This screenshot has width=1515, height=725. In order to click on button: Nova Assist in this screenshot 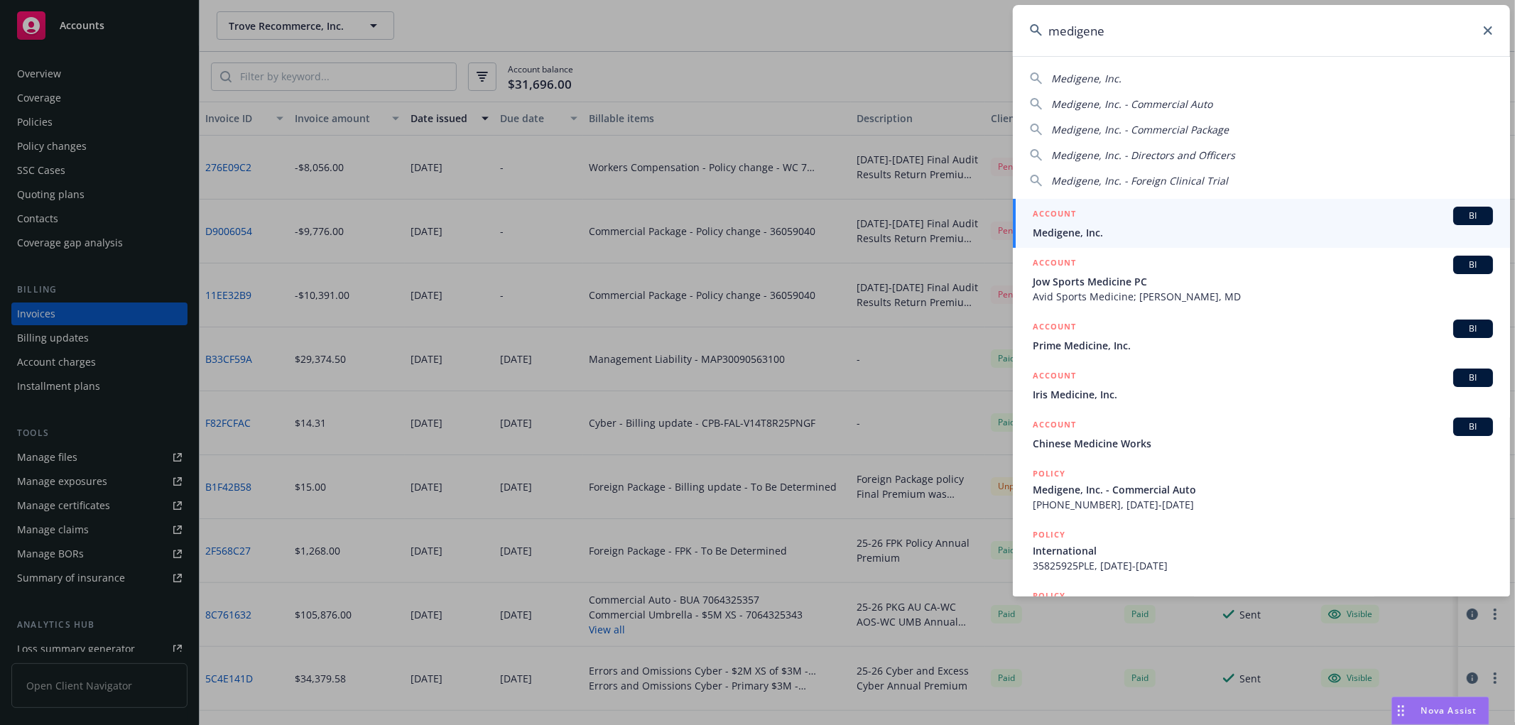, I will do `click(1440, 711)`.